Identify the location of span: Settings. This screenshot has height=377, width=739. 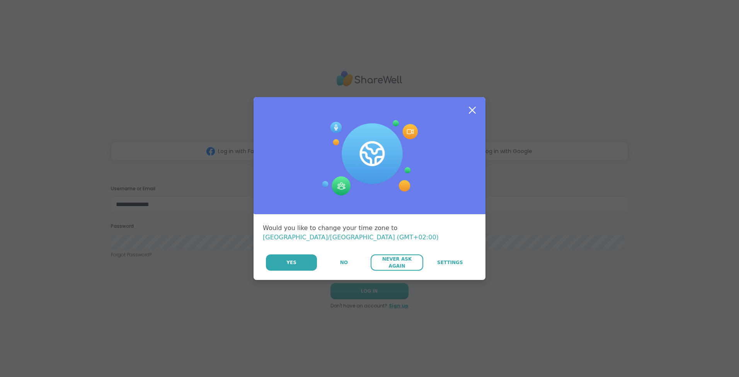
(450, 263).